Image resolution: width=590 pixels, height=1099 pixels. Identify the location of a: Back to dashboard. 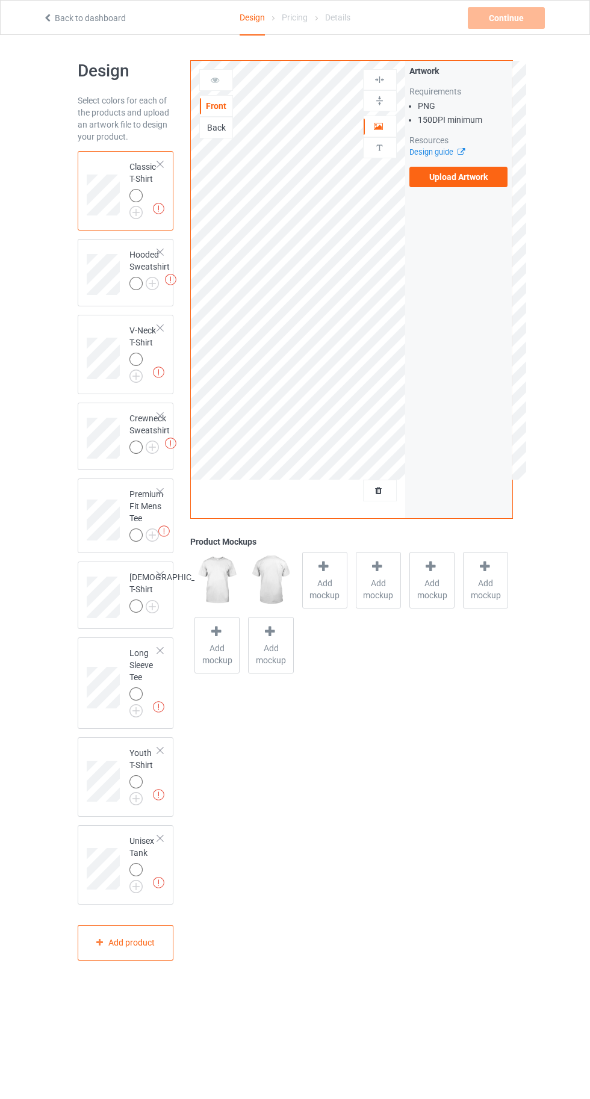
(84, 18).